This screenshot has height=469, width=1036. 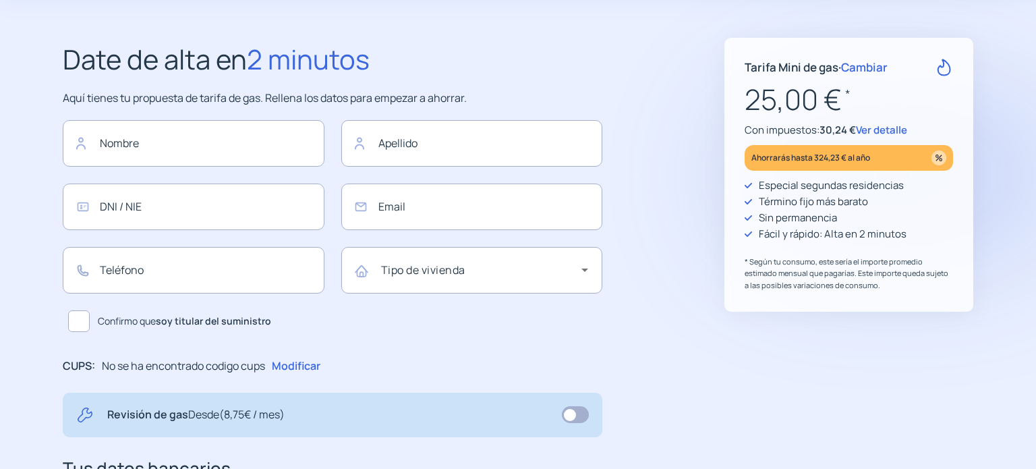 I want to click on span: 2 minutos, so click(x=308, y=59).